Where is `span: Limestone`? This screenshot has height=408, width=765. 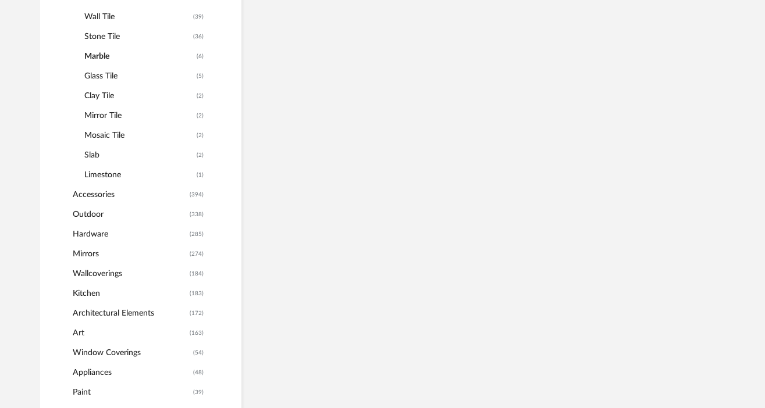 span: Limestone is located at coordinates (139, 175).